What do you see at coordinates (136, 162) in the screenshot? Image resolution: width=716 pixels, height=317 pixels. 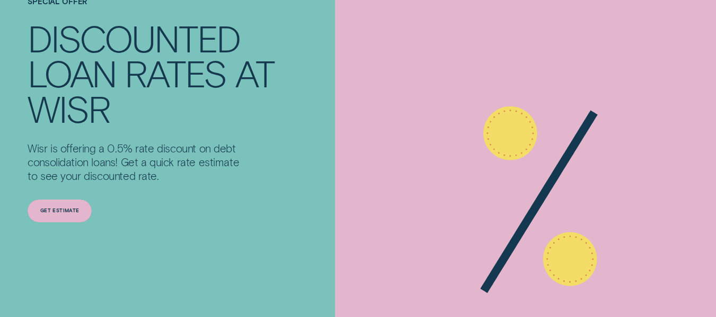 I see `p: Wisr is offering a 0.5% rate discount on debt consolidation loans! Get a quick rate estimate to s...` at bounding box center [136, 162].